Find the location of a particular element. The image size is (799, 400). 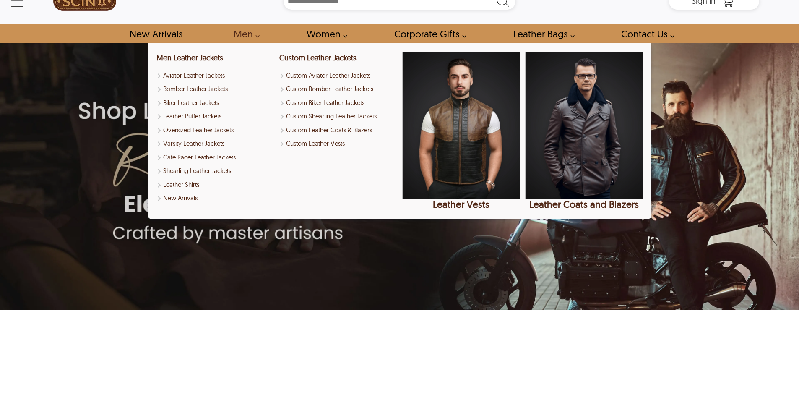

a: contact-us is located at coordinates (645, 34).